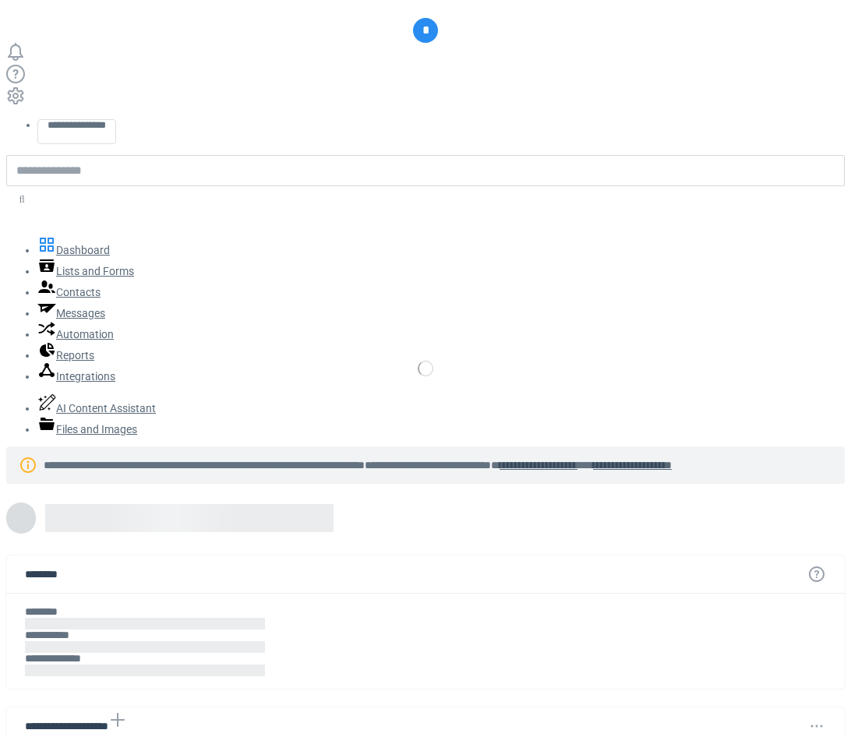 The width and height of the screenshot is (851, 737). Describe the element at coordinates (80, 313) in the screenshot. I see `span: Messages` at that location.